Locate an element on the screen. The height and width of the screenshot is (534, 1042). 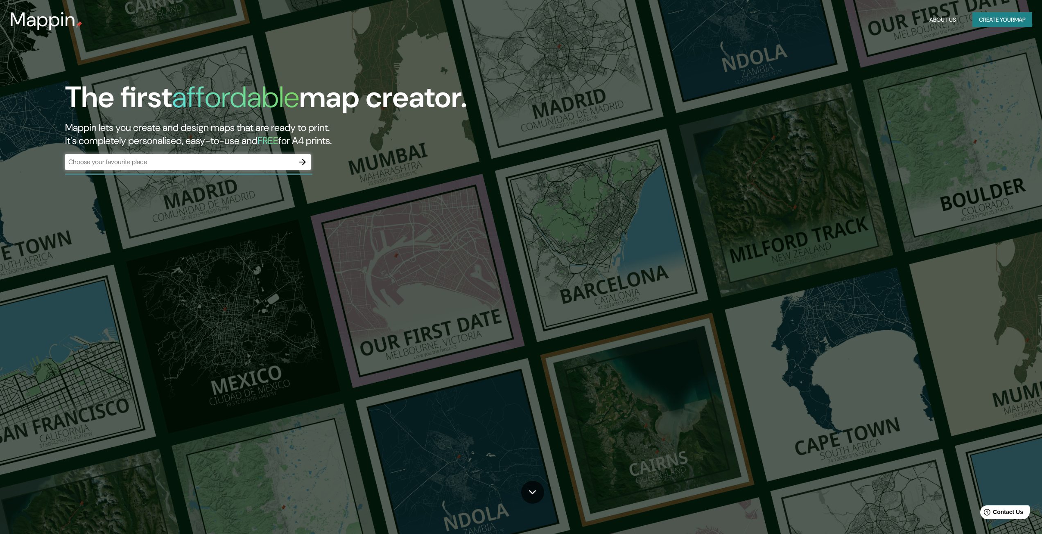
img: mappin-pin is located at coordinates (79, 25).